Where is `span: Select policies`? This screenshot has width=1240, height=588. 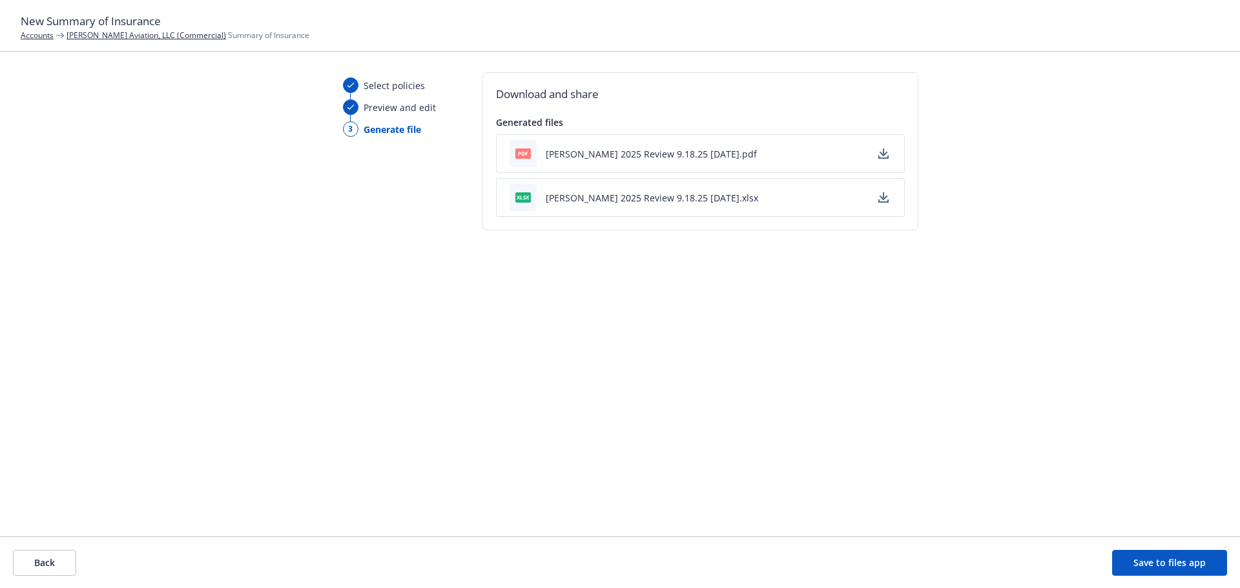 span: Select policies is located at coordinates (394, 85).